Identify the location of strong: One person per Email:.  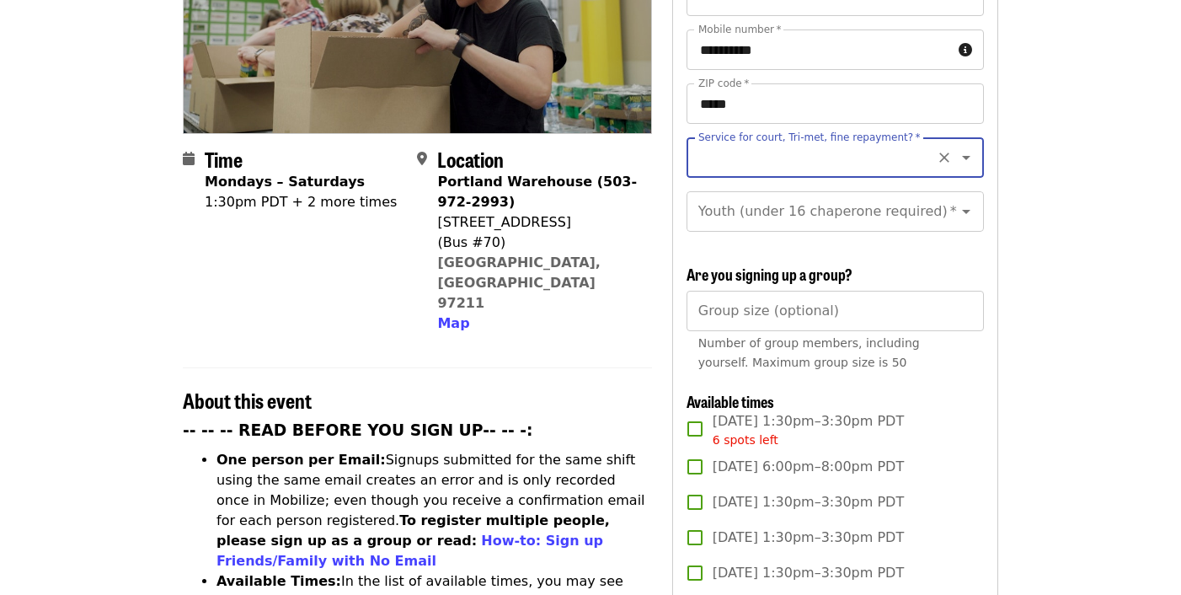
(301, 459).